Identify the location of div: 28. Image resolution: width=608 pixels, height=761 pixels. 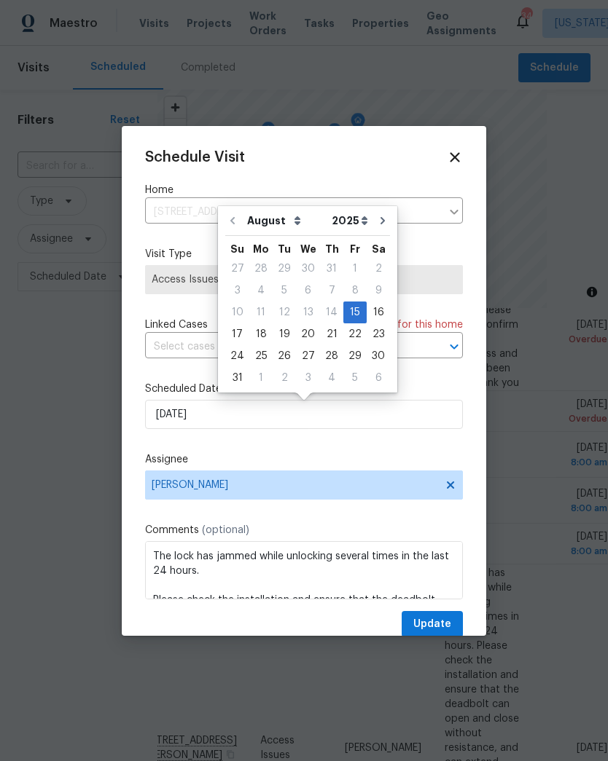
(261, 269).